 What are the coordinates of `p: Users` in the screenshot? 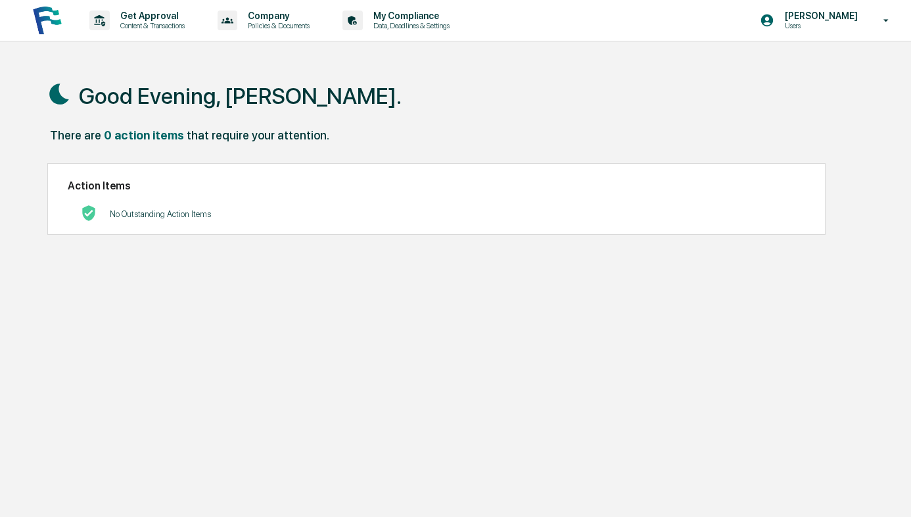 It's located at (819, 26).